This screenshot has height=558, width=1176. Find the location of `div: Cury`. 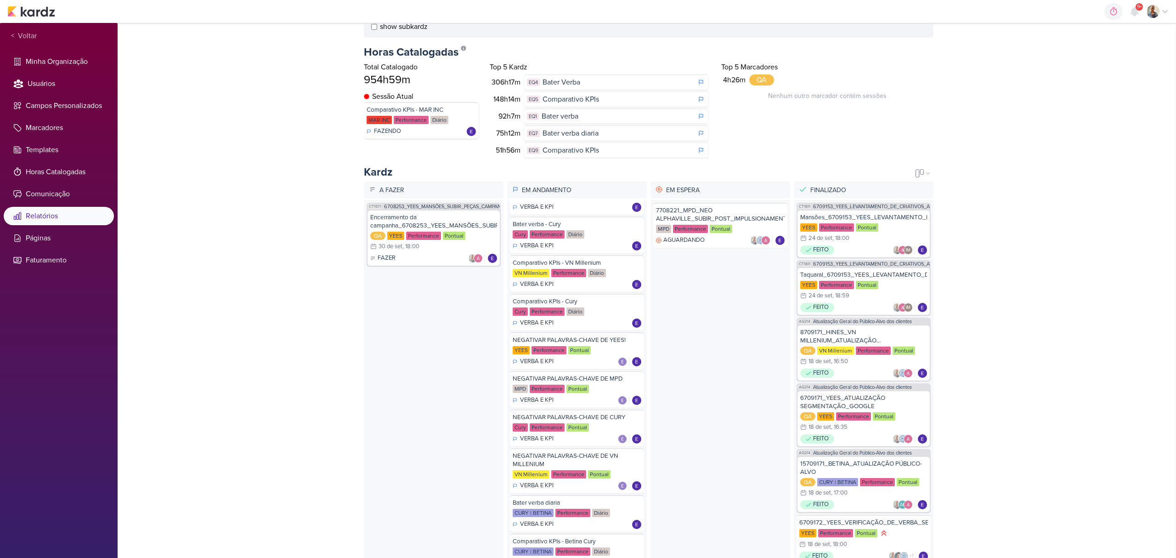

div: Cury is located at coordinates (520, 427).